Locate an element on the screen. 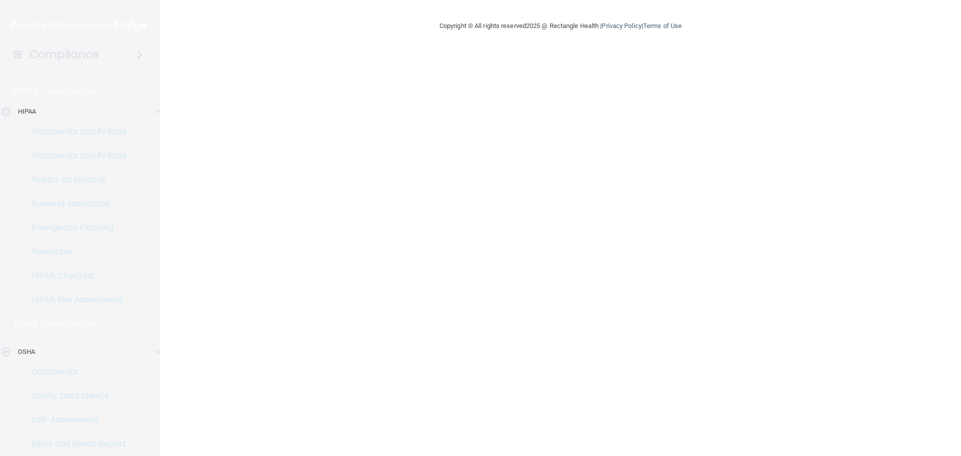 The height and width of the screenshot is (456, 961). p: HIPAA Risk Assessment is located at coordinates (75, 300).